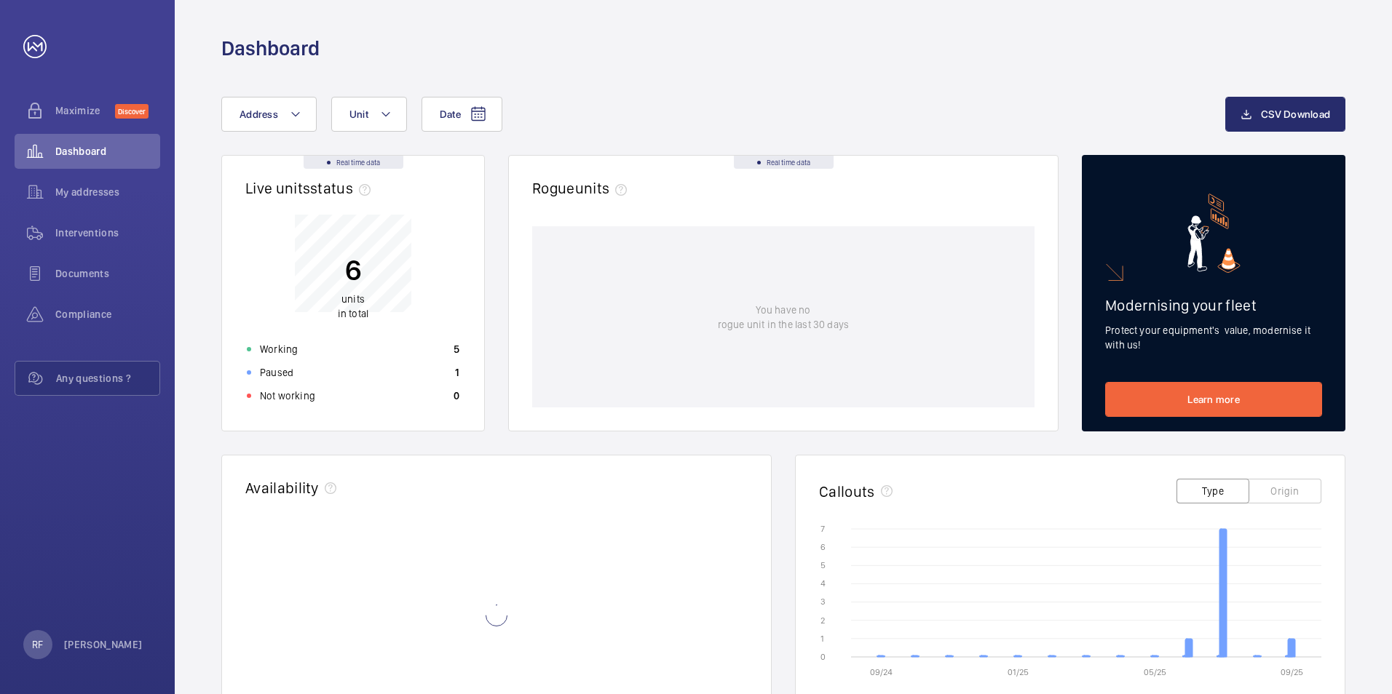 This screenshot has height=694, width=1392. I want to click on text: 6, so click(822, 547).